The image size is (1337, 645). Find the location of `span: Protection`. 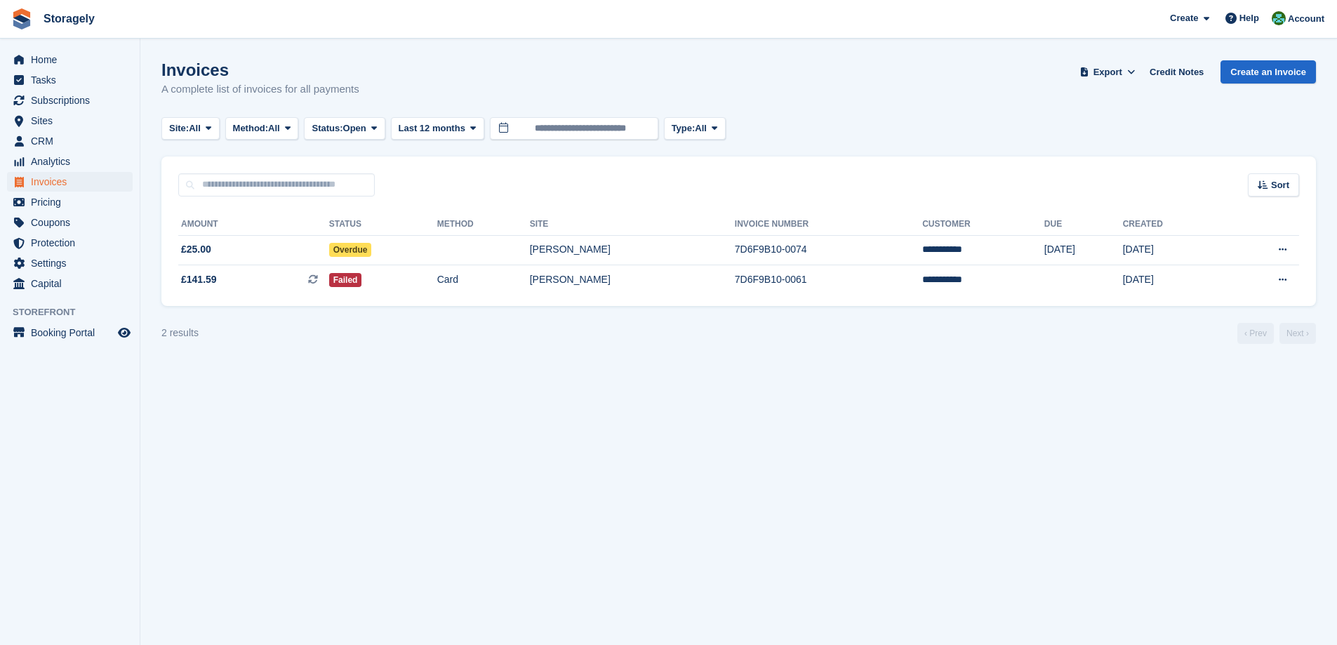

span: Protection is located at coordinates (73, 243).